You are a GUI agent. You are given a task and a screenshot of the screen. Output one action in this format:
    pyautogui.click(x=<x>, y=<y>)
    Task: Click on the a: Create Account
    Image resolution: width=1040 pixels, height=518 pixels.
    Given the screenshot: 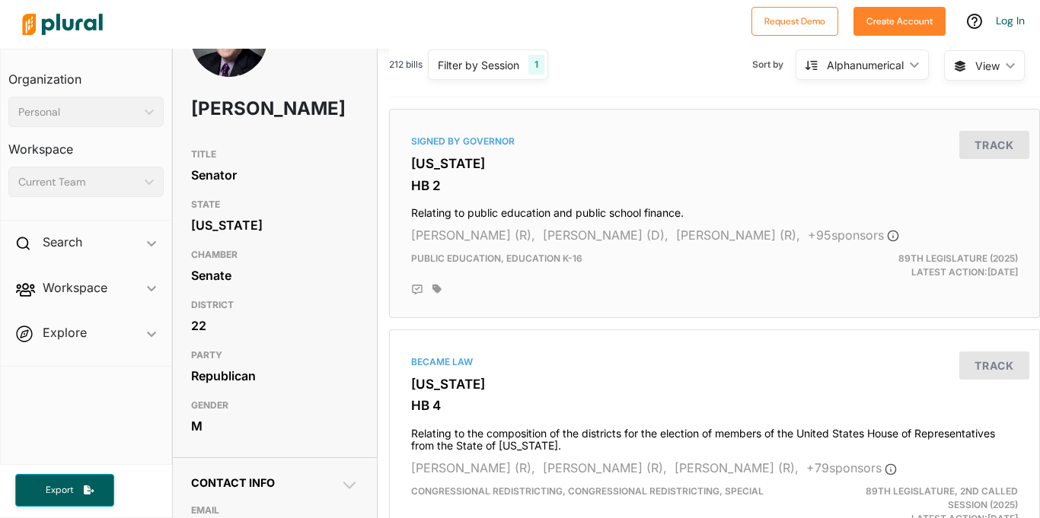 What is the action you would take?
    pyautogui.click(x=899, y=20)
    